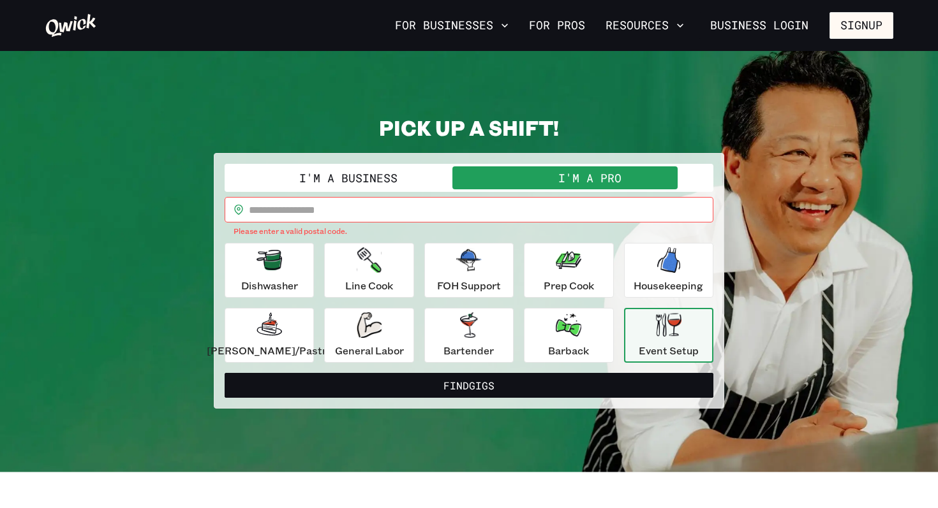  What do you see at coordinates (369, 286) in the screenshot?
I see `p: Line Cook` at bounding box center [369, 286].